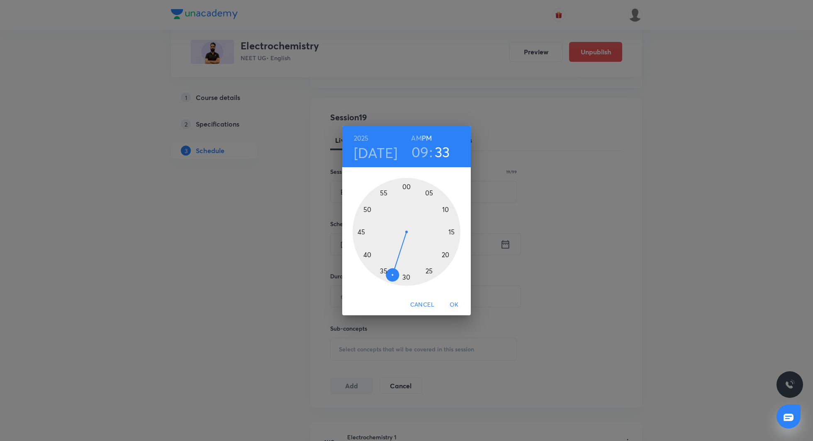 The image size is (813, 441). I want to click on h6: PM, so click(427, 138).